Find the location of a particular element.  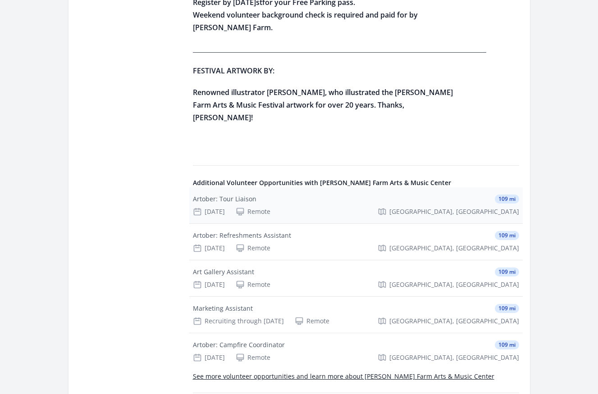

div: Artober: Refreshments Assistant is located at coordinates (242, 236).